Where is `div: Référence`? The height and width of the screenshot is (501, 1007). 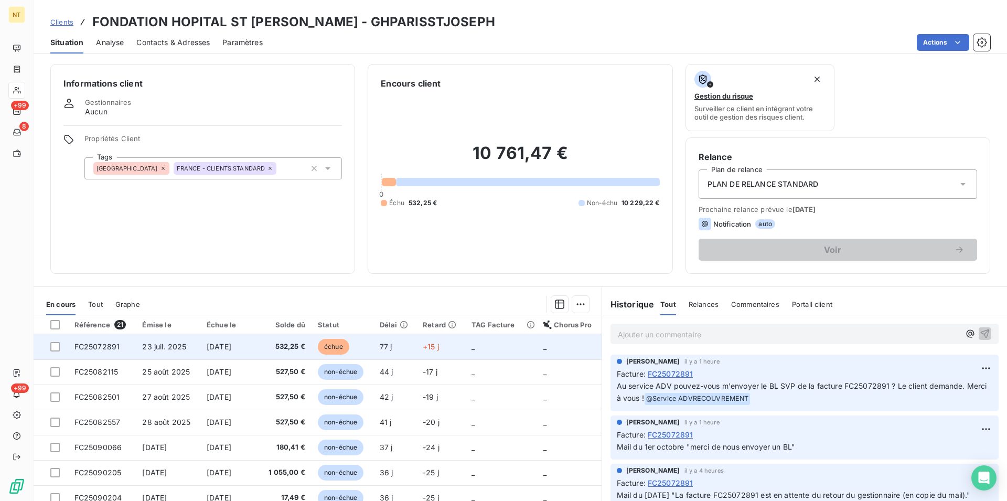 div: Référence is located at coordinates (102, 325).